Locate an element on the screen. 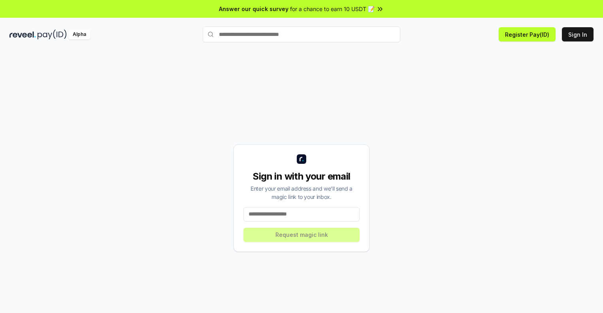 The height and width of the screenshot is (313, 603). button: Sign In is located at coordinates (578, 34).